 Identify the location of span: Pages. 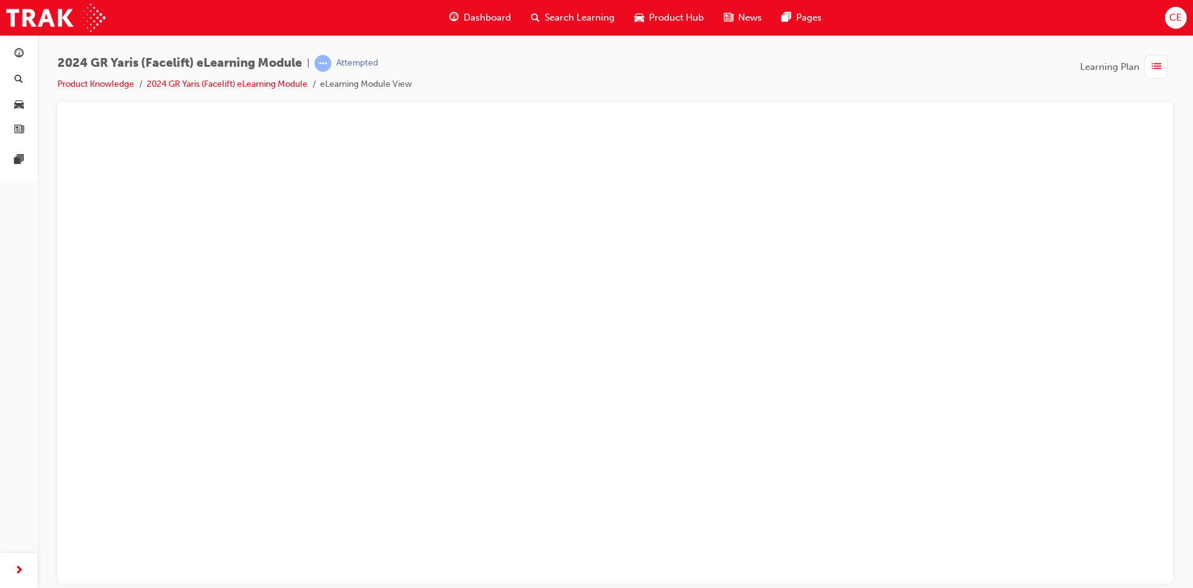
(808, 17).